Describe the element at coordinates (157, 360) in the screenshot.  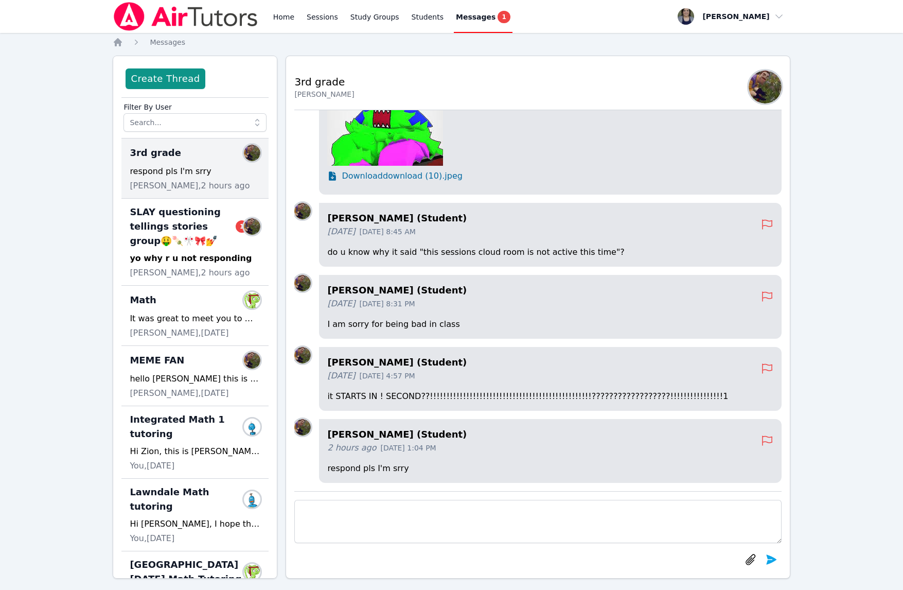
I see `span: MEME FAN` at that location.